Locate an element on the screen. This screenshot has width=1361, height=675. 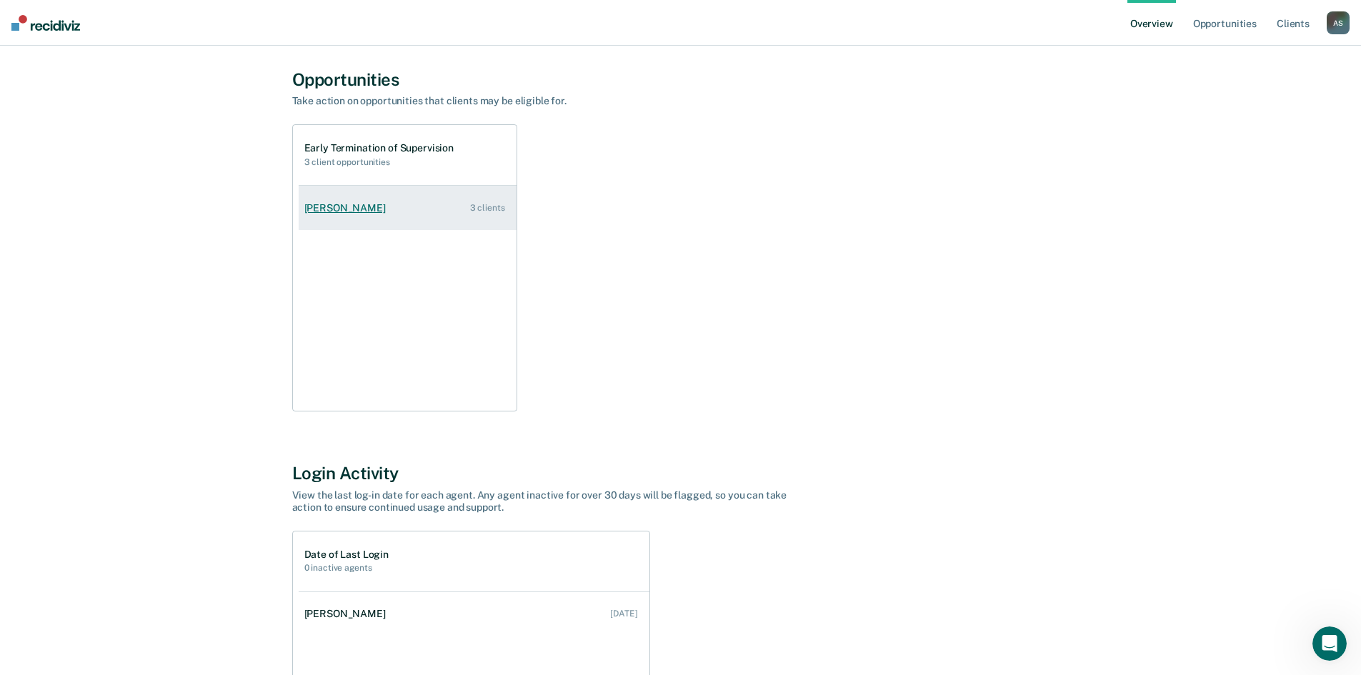
h1: Early Termination of Supervision is located at coordinates (379, 148).